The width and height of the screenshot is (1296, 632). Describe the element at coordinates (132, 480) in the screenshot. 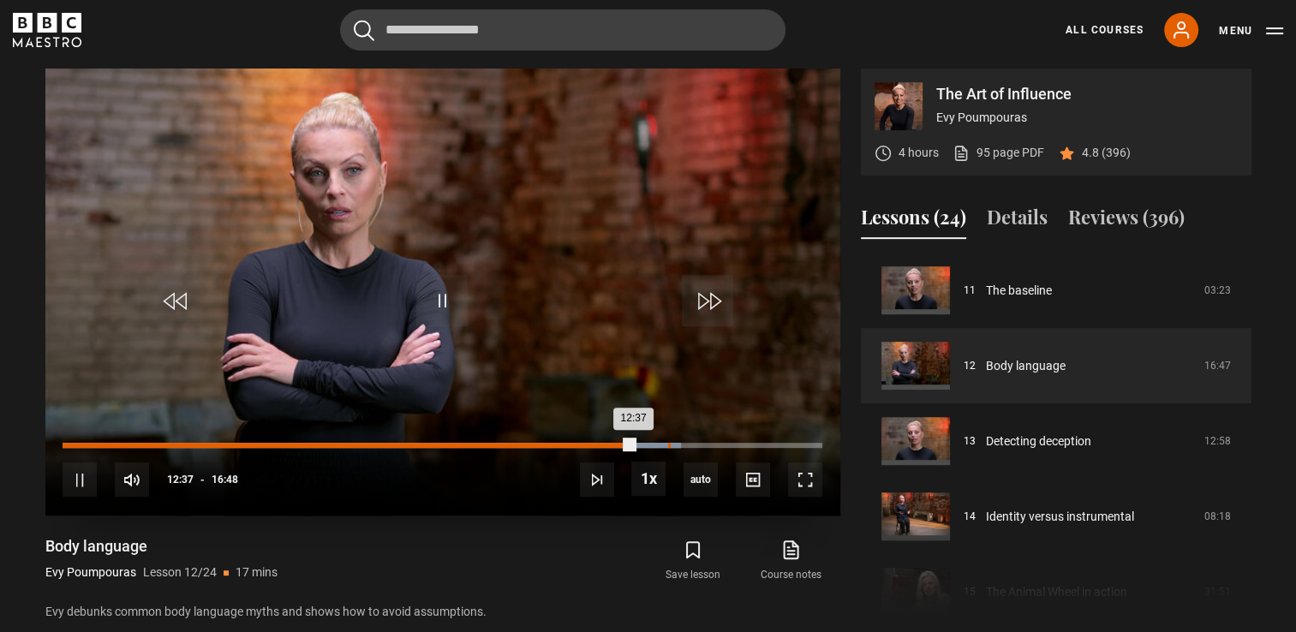

I see `button: Mute` at that location.